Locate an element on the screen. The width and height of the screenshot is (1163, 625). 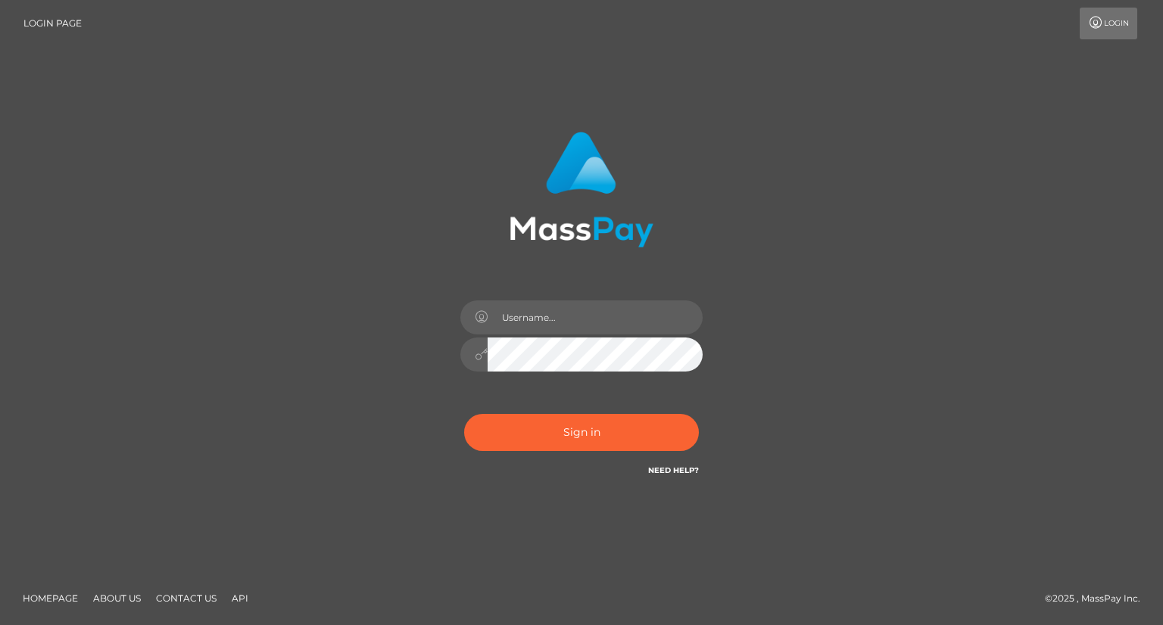
a: Homepage is located at coordinates (50, 598).